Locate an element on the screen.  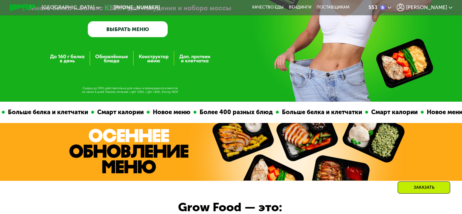
div: Более 400 разных блюд is located at coordinates (236, 112).